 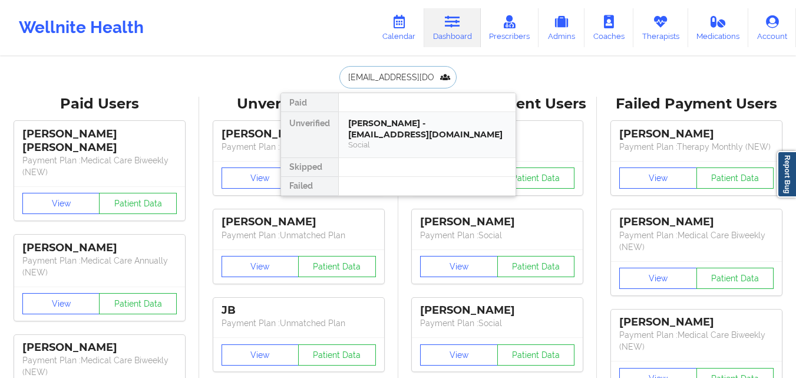 I want to click on a: Admins, so click(x=561, y=28).